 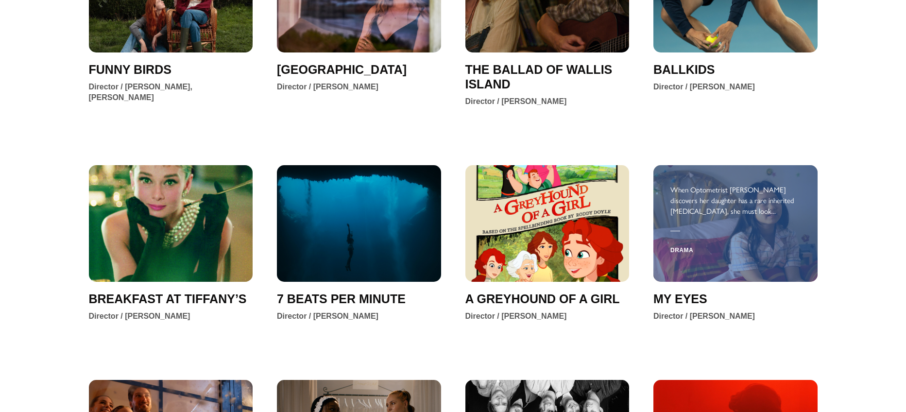 I want to click on span: BREAKFAST AT TIFFANY’S, so click(x=168, y=299).